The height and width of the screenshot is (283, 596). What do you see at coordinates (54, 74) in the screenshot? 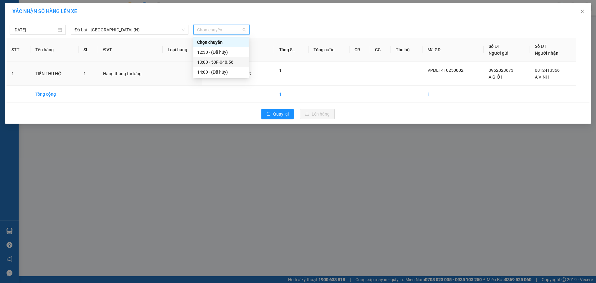
I see `td: TIỀN THU HỘ` at bounding box center [54, 74].